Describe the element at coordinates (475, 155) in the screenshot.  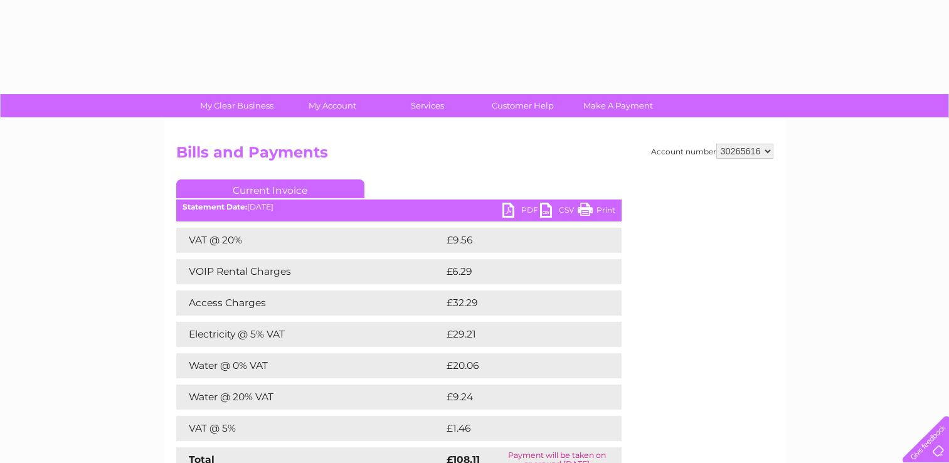
I see `h2: Bills and Payments` at that location.